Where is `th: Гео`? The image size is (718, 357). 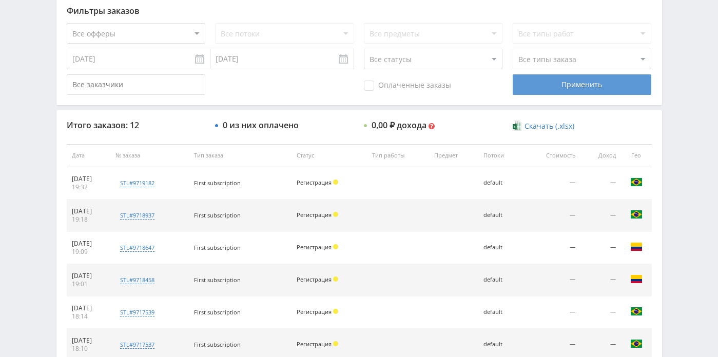 th: Гео is located at coordinates (637, 156).